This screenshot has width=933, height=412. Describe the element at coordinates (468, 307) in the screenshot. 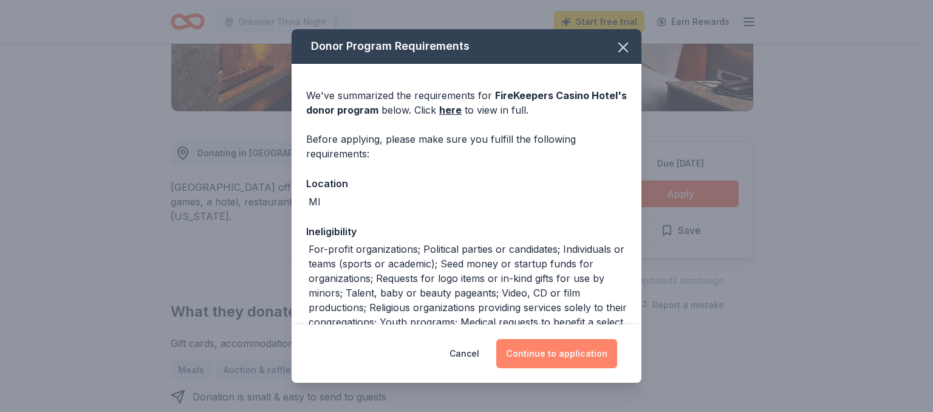

I see `div: For-profit organizations; Political parties or candidates; Individuals or teams (sports or academ...` at that location.